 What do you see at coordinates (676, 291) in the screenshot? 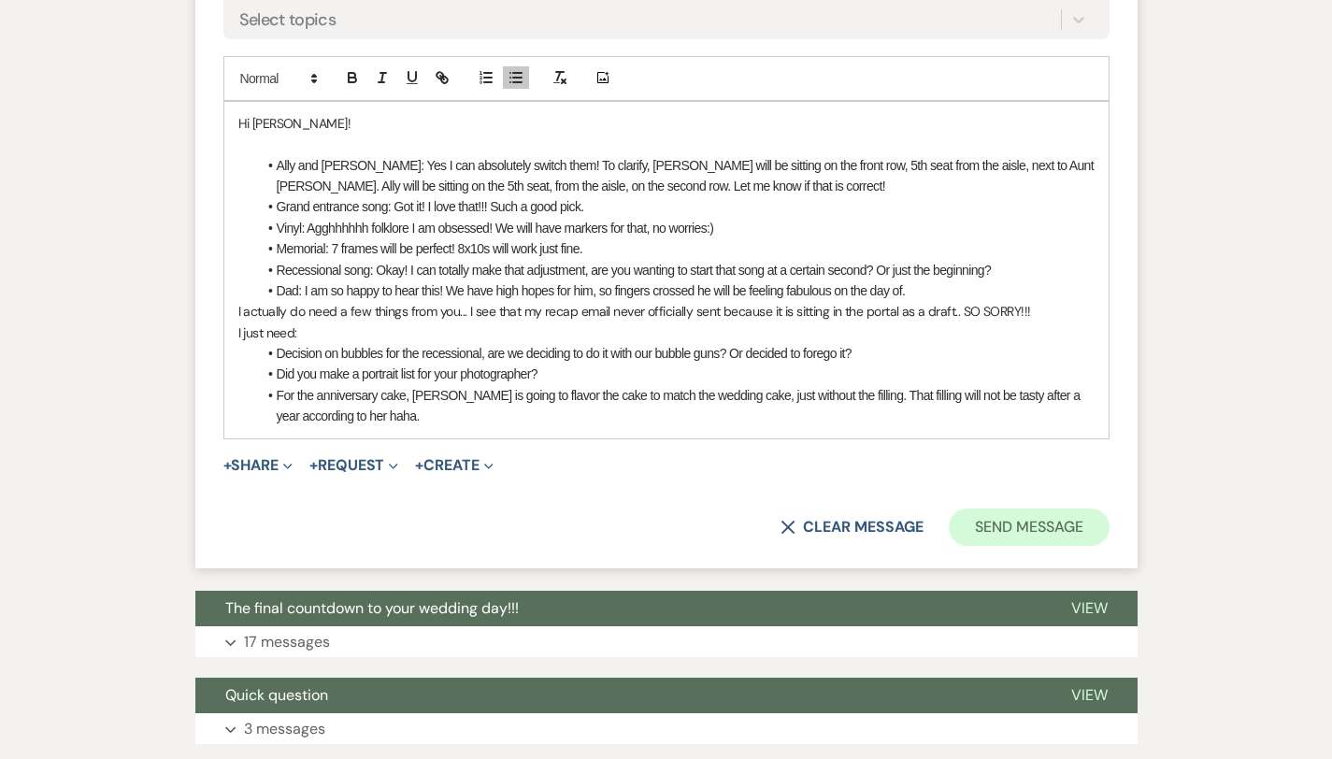
I see `li: Dad: I am so happy to hear this! We have high hopes for him, so fingers crossed he will be feelin...` at bounding box center [676, 291].